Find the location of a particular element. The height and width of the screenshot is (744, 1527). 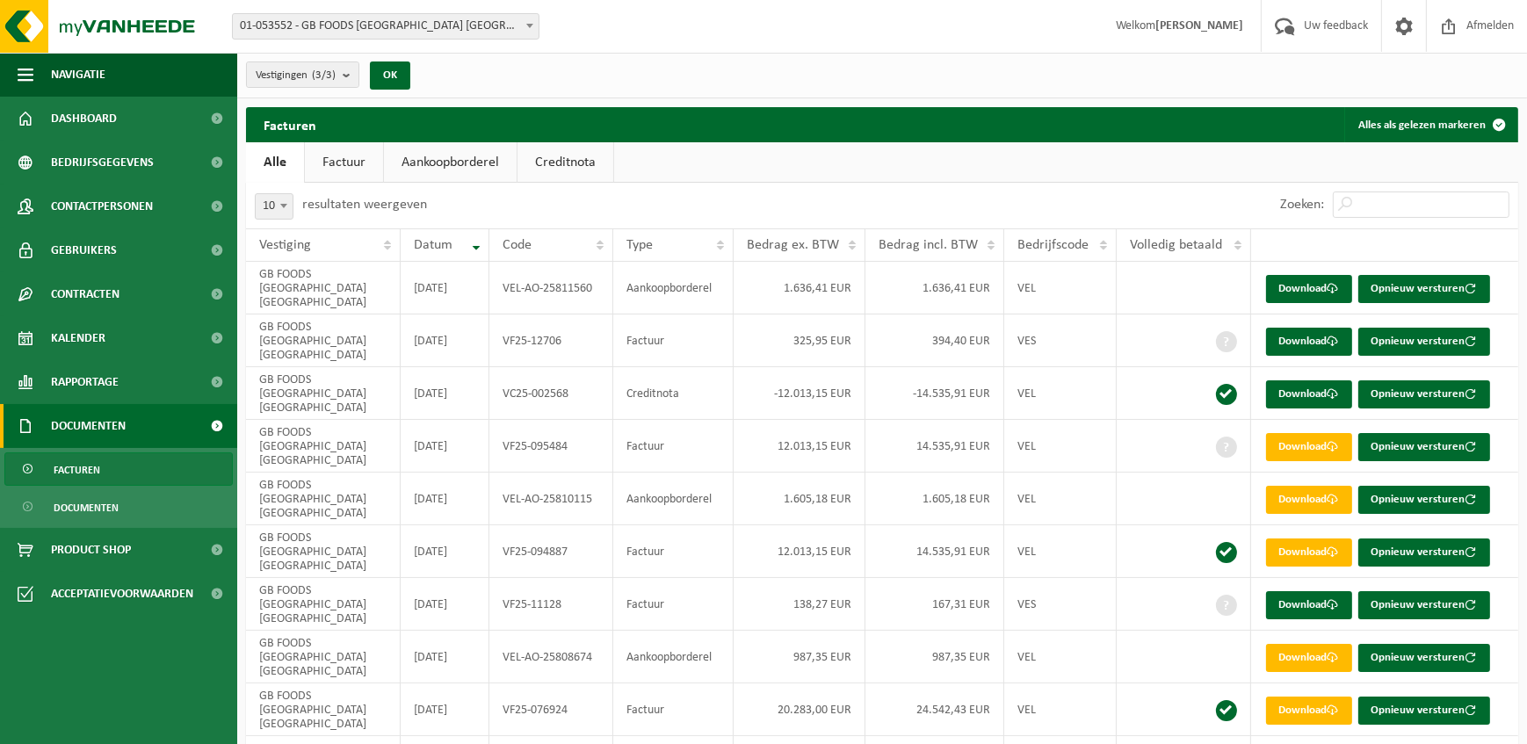

span: Gebruikers is located at coordinates (83, 250).